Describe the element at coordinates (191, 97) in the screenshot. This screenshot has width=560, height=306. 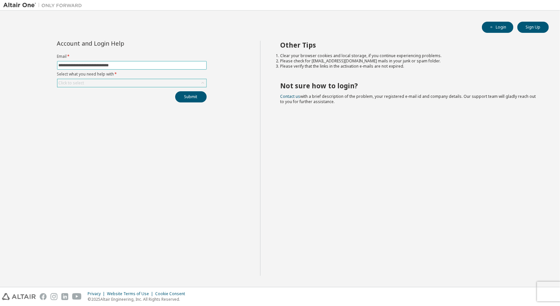
I see `button: Submit` at that location.